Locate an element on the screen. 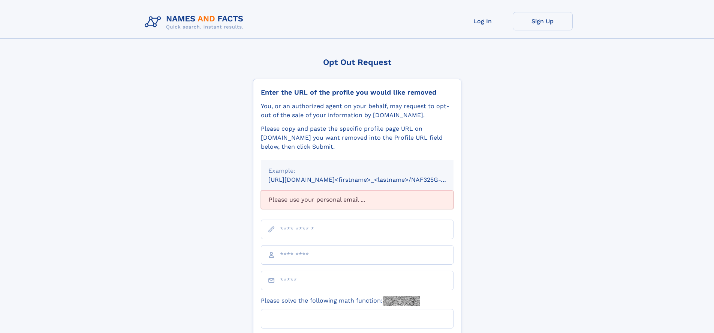 The image size is (714, 333). div: Opt Out Request is located at coordinates (357, 62).